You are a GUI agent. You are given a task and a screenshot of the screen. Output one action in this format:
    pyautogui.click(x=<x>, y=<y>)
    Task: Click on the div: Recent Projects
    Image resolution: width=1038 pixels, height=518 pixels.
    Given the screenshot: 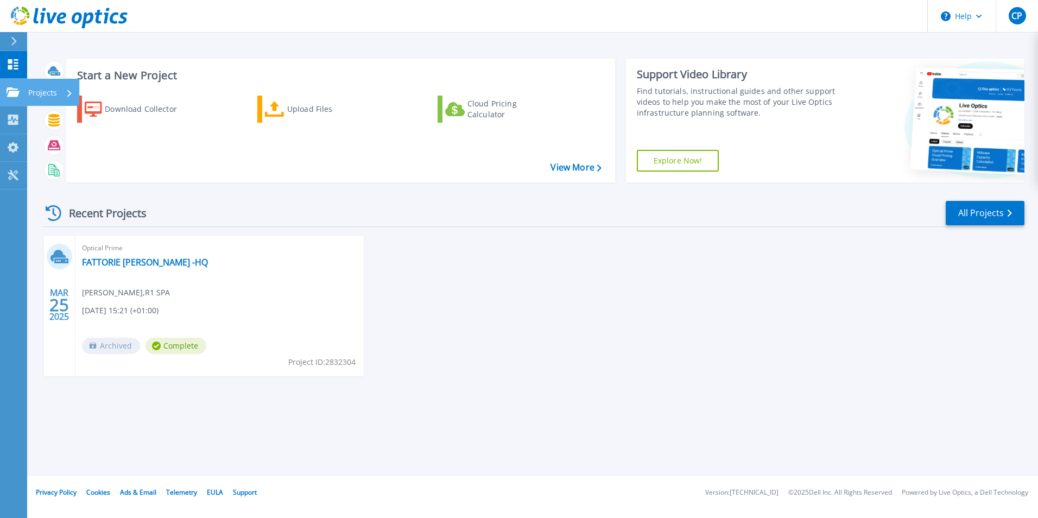 What is the action you would take?
    pyautogui.click(x=102, y=213)
    